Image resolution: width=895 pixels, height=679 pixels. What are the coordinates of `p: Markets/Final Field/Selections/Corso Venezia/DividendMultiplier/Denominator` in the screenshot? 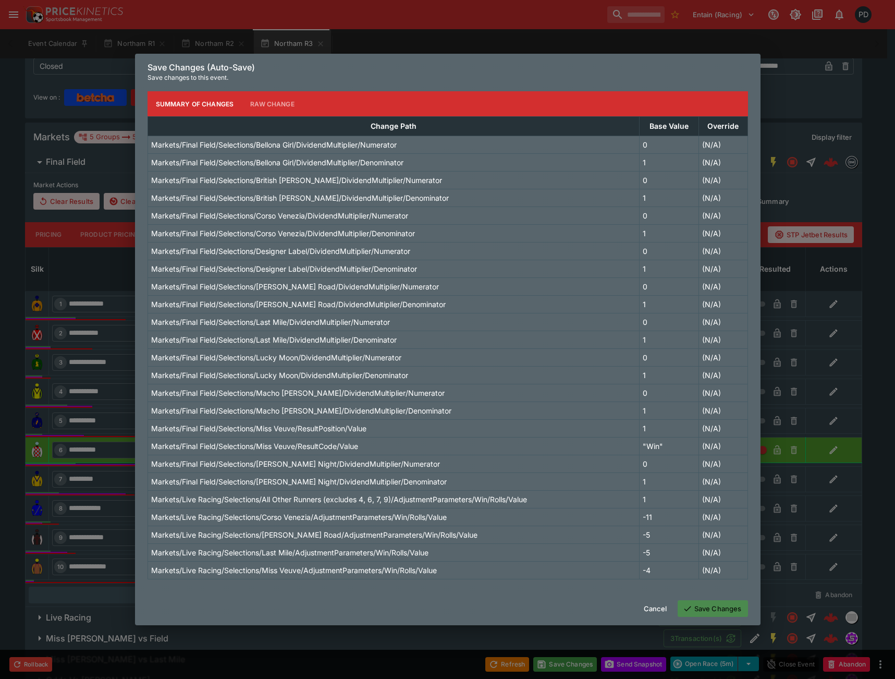 It's located at (283, 233).